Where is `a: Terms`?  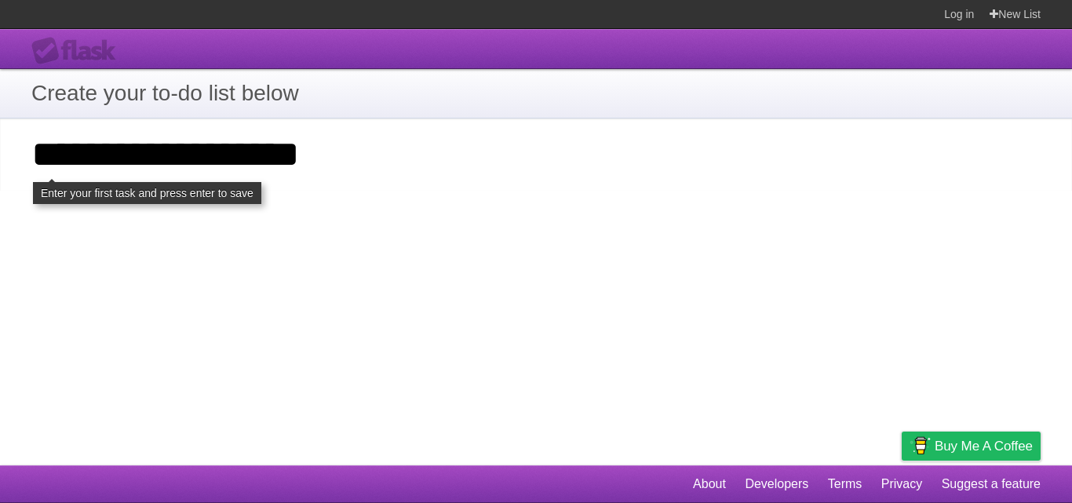
a: Terms is located at coordinates (845, 484).